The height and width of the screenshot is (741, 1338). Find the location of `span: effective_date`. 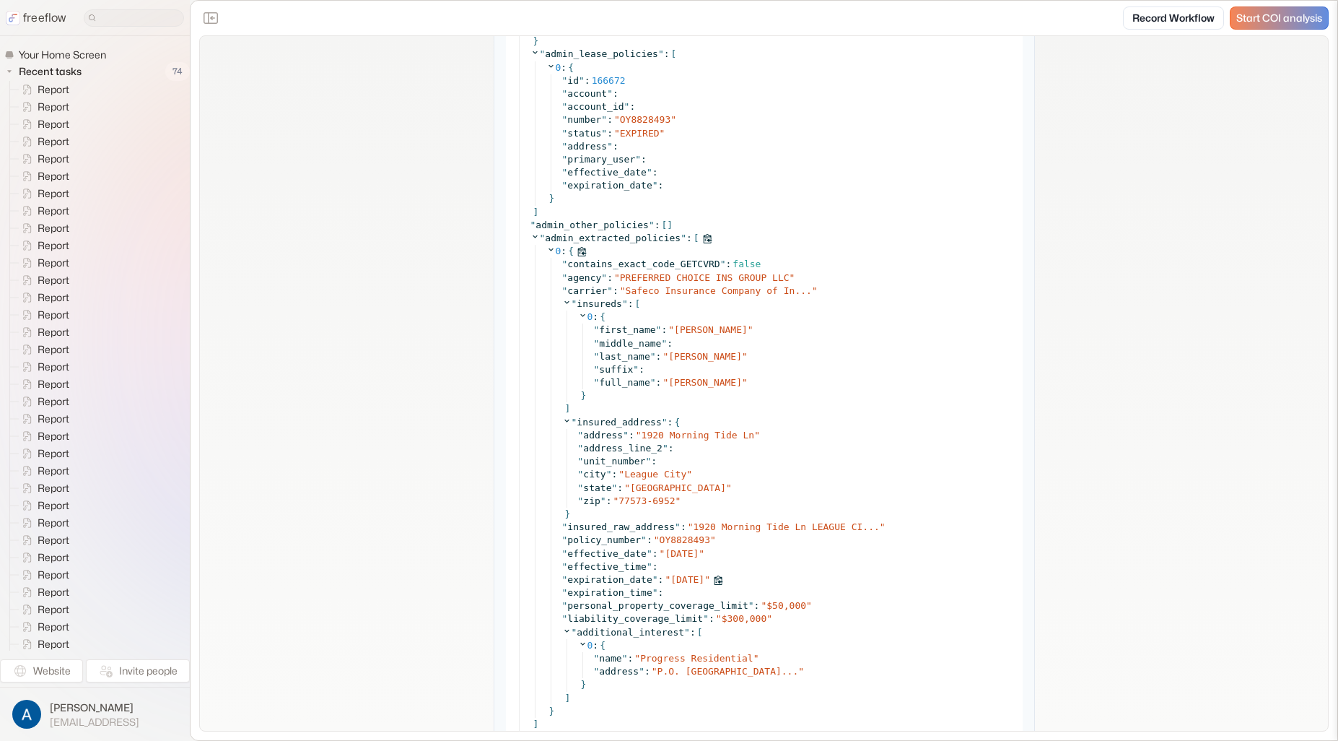

span: effective_date is located at coordinates (607, 553).